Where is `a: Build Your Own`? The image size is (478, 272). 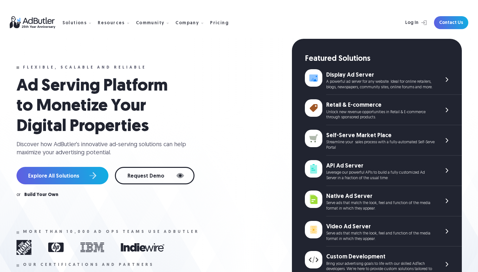
a: Build Your Own is located at coordinates (41, 195).